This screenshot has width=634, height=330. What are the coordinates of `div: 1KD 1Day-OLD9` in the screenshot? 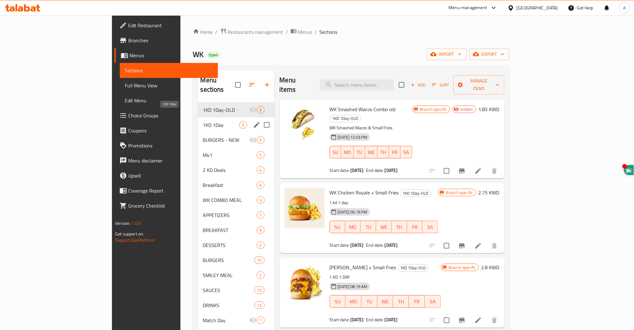 It's located at (236, 110).